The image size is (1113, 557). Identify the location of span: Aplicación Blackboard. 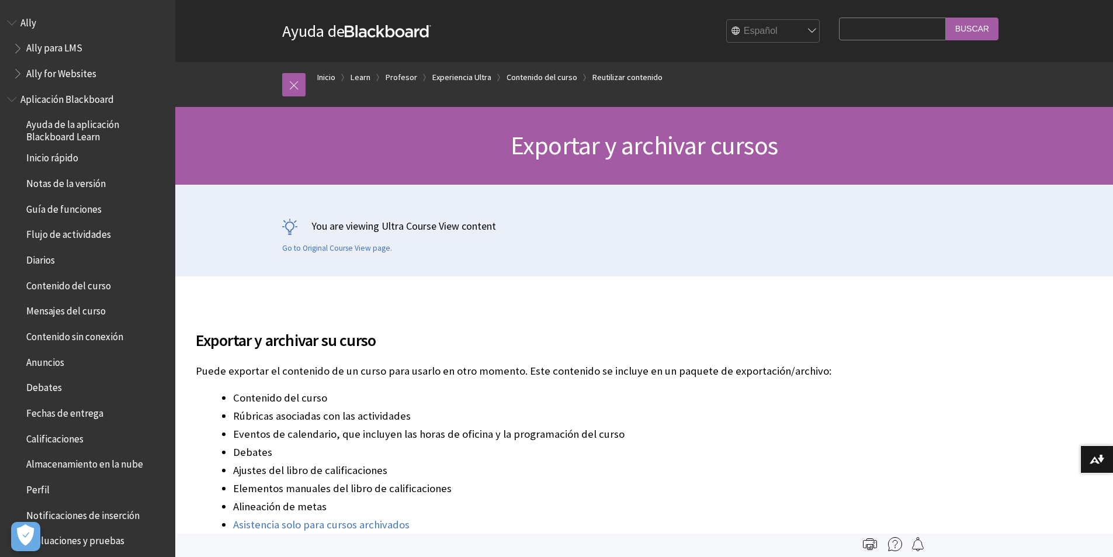
(67, 97).